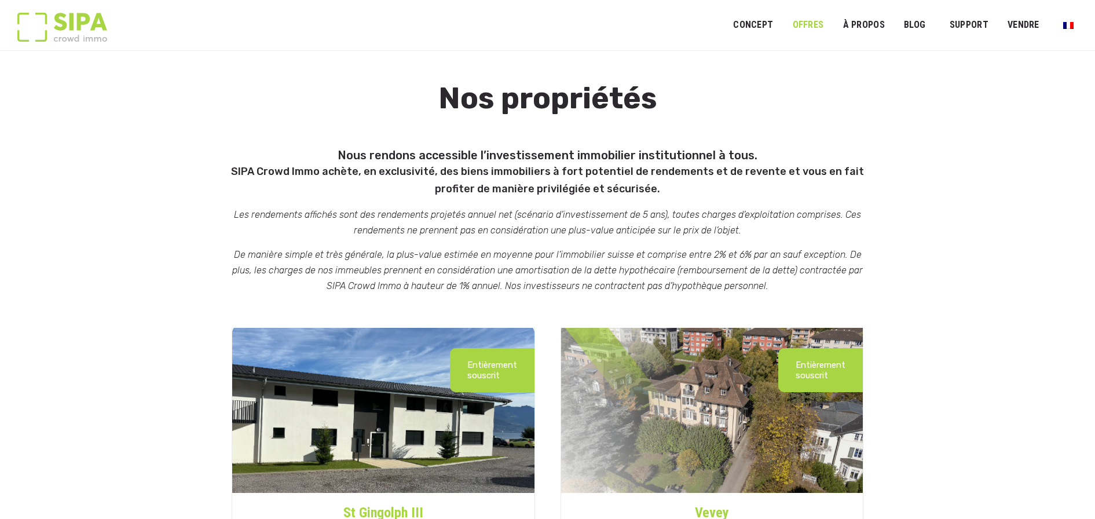  I want to click on em: De manière simple et très générale, la plus-value estimée en moyenne pour l’immobilier suisse et ..., so click(547, 270).